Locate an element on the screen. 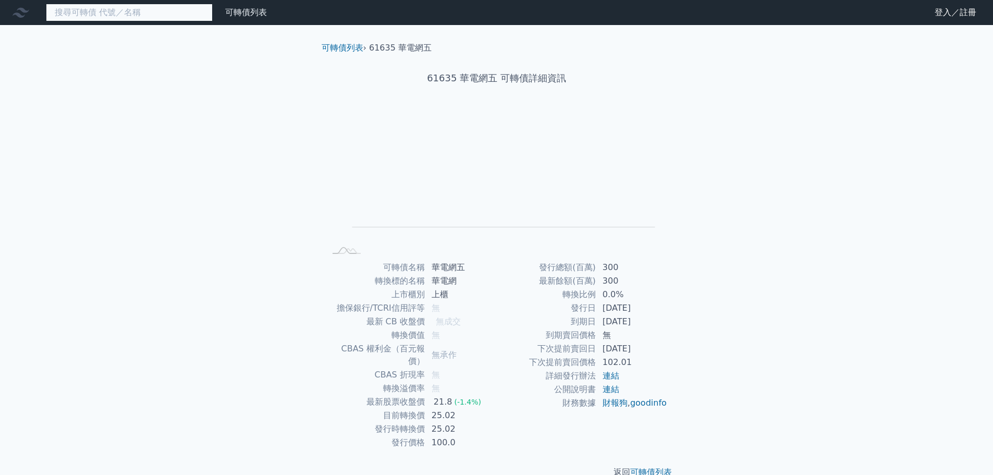 The width and height of the screenshot is (993, 475). td: 最新 CB 收盤價 is located at coordinates (375, 322).